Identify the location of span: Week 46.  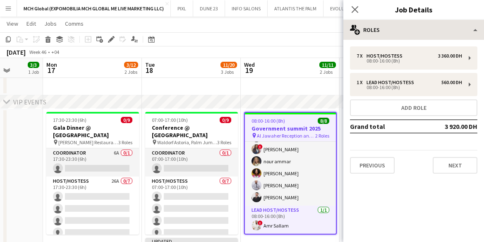
(38, 52).